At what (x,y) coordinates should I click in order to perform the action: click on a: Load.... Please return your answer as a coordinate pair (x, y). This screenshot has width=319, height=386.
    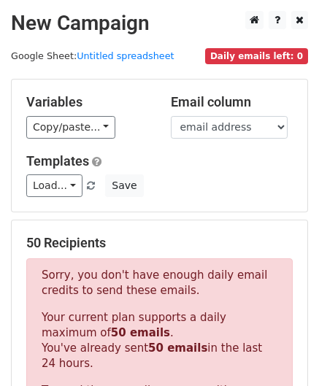
    Looking at the image, I should click on (54, 186).